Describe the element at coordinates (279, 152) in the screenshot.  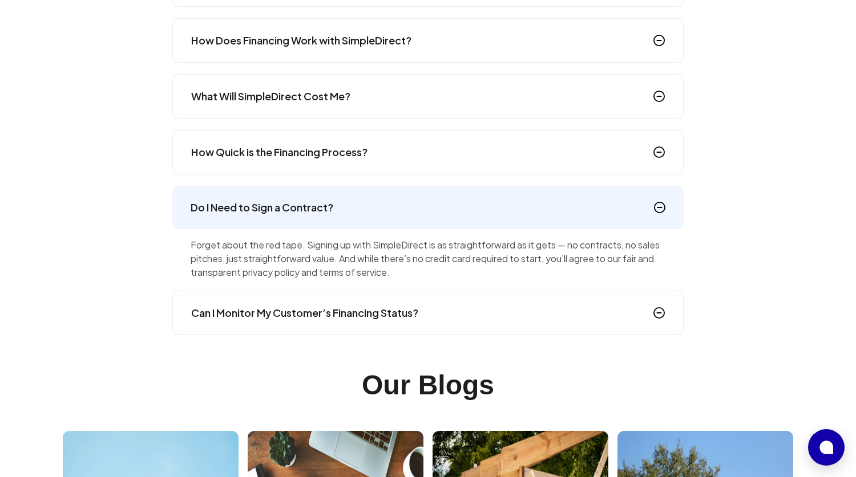
I see `h4: How Quick is the Financing Process?` at that location.